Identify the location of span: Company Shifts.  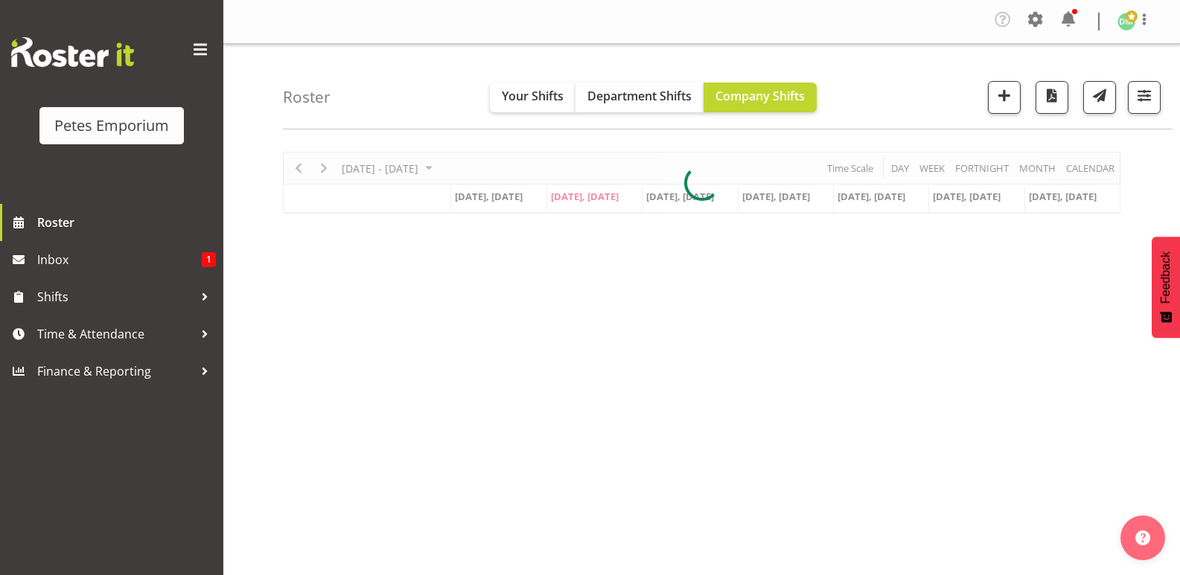
(760, 96).